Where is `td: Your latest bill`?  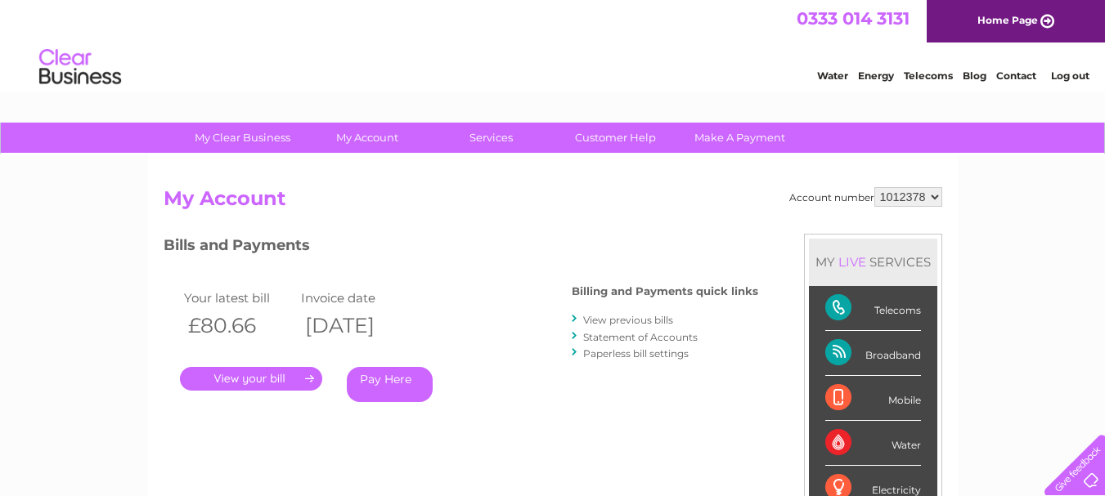 td: Your latest bill is located at coordinates (239, 298).